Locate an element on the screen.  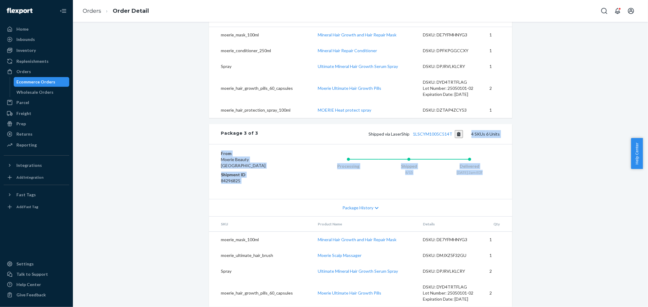
a: Returns is located at coordinates (36, 134).